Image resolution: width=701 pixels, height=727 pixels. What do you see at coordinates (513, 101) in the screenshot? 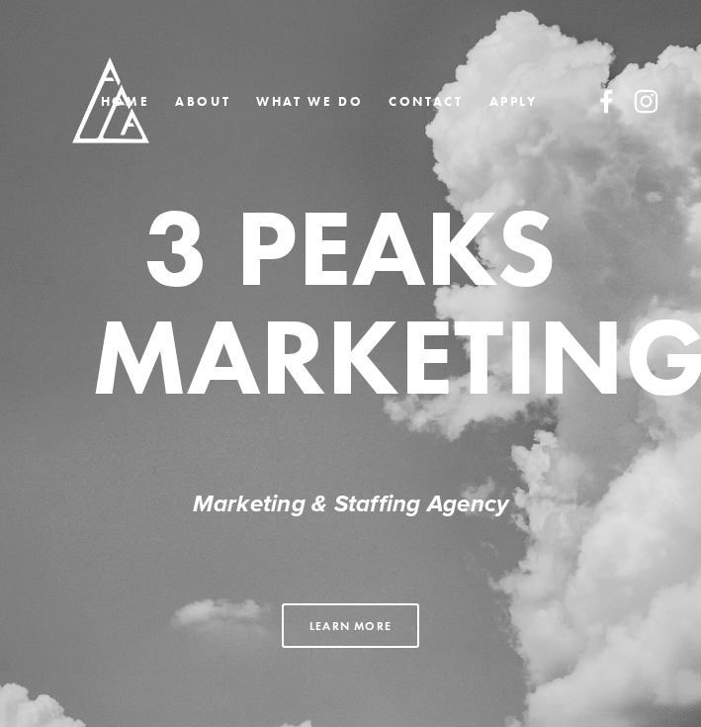
I see `a: APPLY` at bounding box center [513, 101].